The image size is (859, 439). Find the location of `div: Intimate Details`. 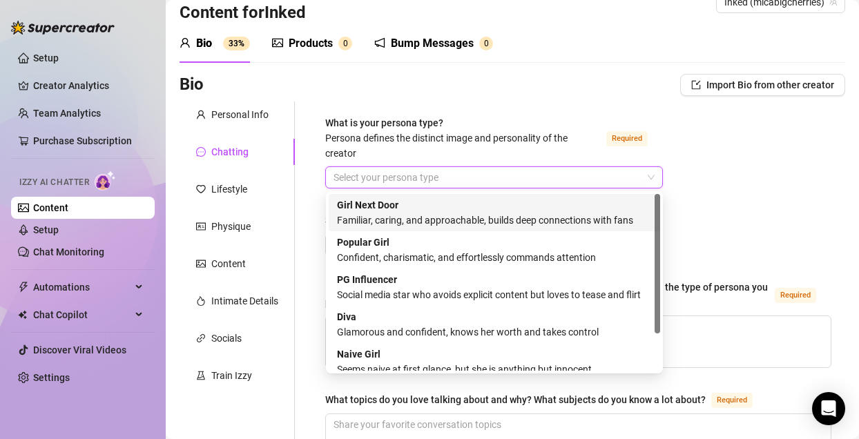

div: Intimate Details is located at coordinates (244, 301).